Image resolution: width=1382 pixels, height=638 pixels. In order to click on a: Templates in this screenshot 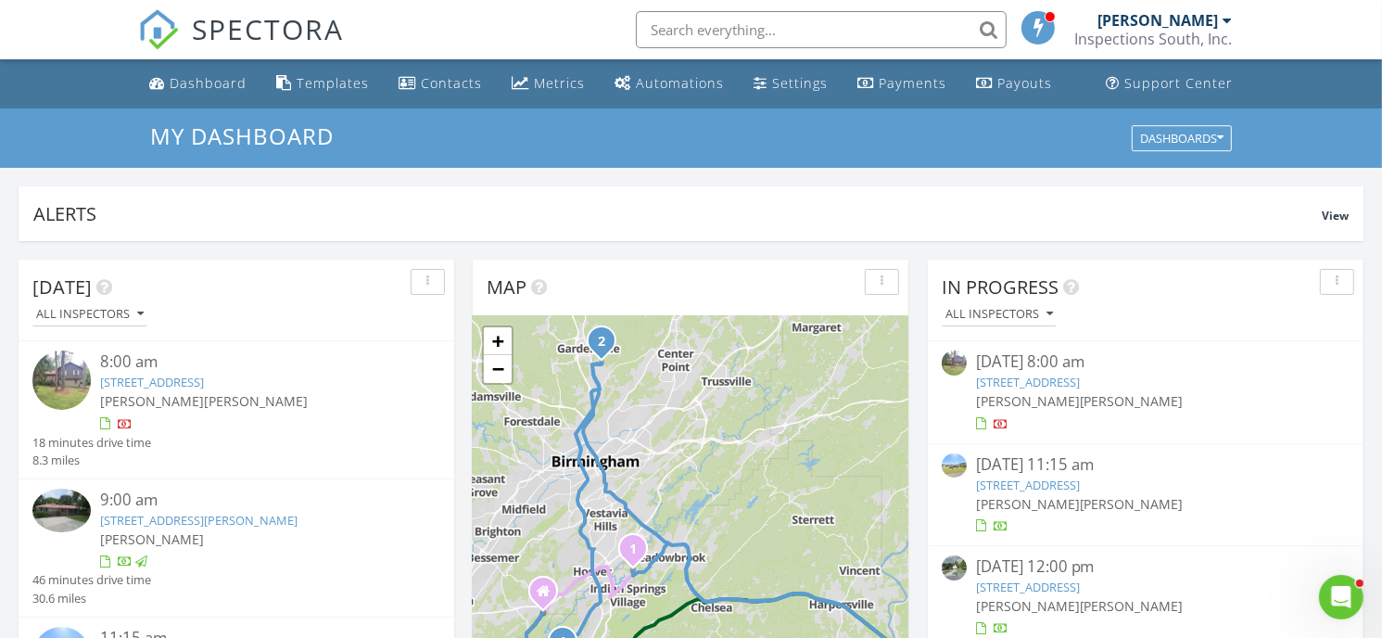, I will do `click(323, 83)`.